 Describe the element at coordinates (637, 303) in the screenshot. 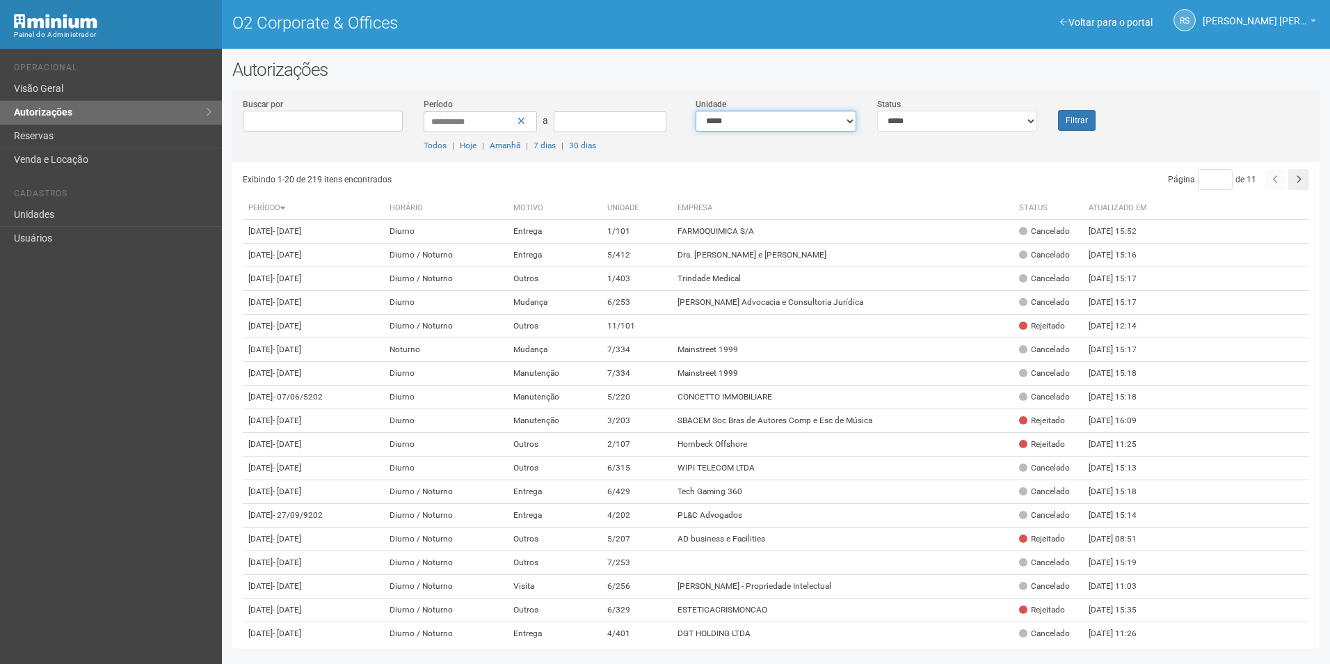

I see `td: 6/253` at that location.